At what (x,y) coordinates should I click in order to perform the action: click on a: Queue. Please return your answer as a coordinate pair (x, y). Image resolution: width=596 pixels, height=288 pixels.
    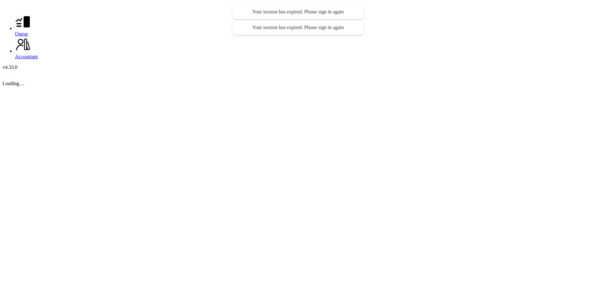
    Looking at the image, I should click on (304, 25).